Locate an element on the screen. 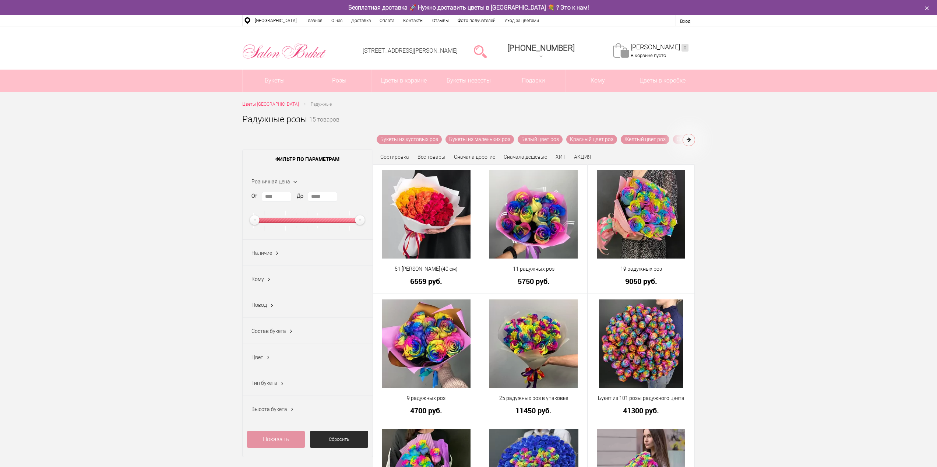 The height and width of the screenshot is (467, 937). a: 9050 руб. is located at coordinates (641, 281).